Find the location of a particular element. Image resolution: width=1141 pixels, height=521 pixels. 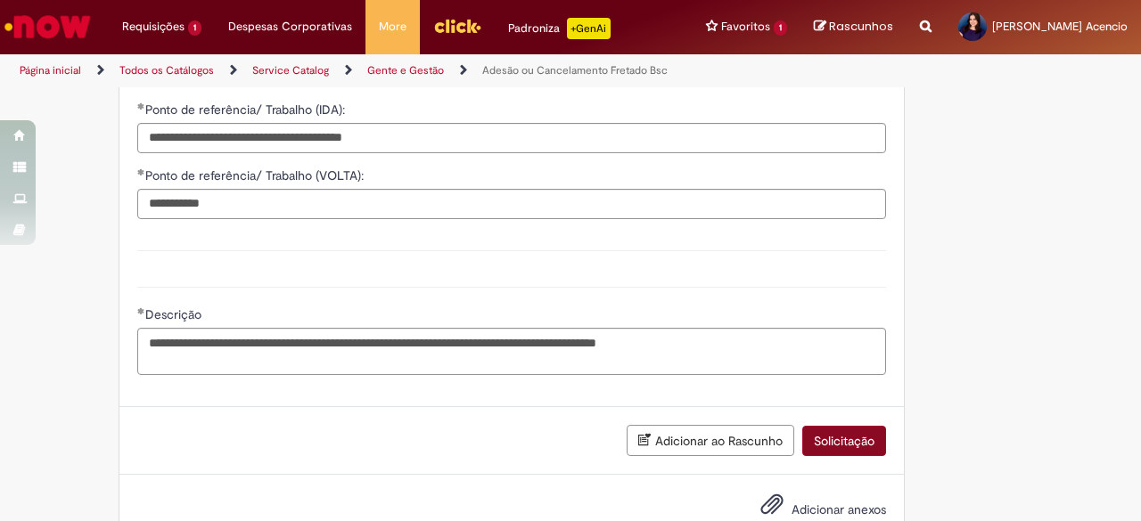

span: More is located at coordinates (392, 27).